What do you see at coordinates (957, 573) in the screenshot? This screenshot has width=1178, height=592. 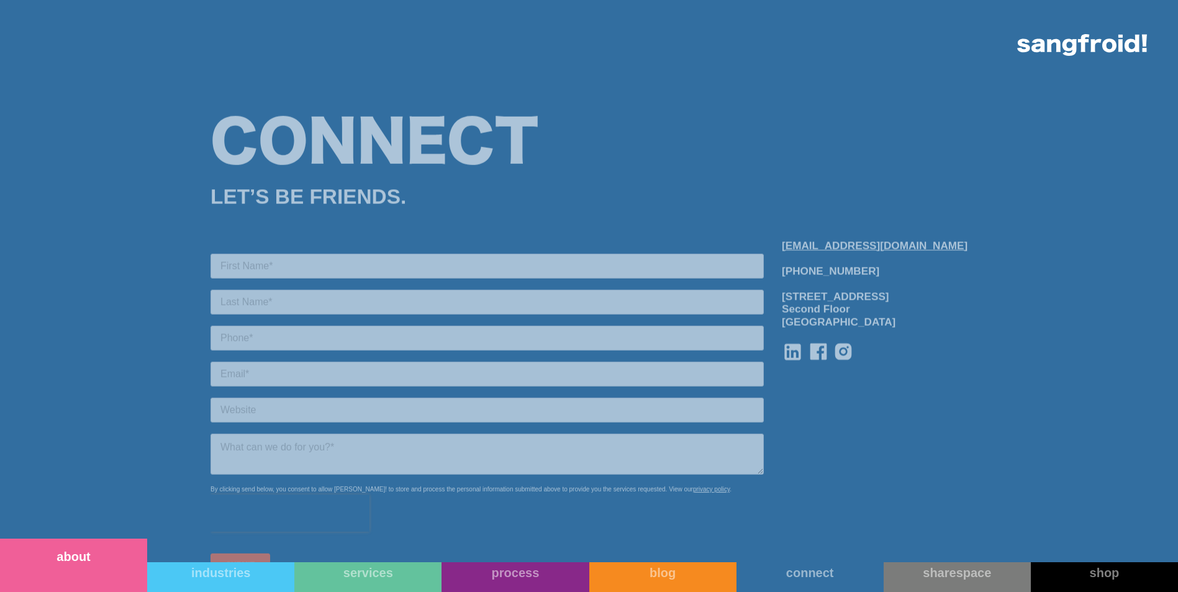 I see `div: sharespace` at bounding box center [957, 573].